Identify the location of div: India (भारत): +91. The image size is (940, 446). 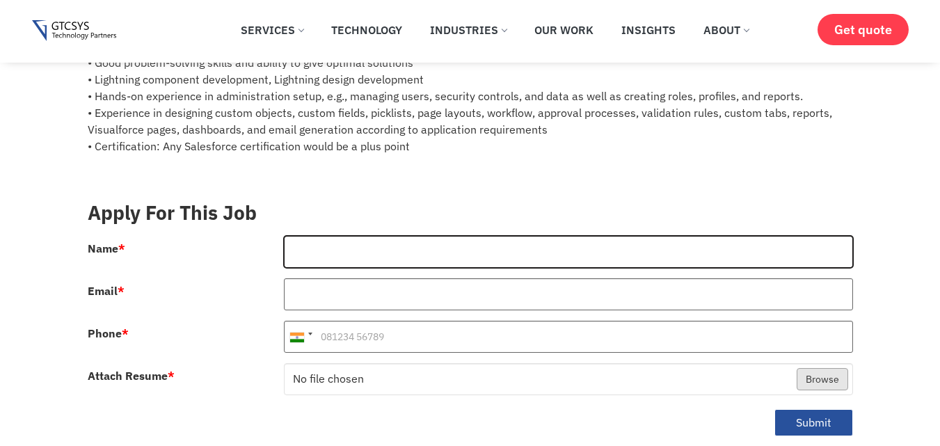
(301, 337).